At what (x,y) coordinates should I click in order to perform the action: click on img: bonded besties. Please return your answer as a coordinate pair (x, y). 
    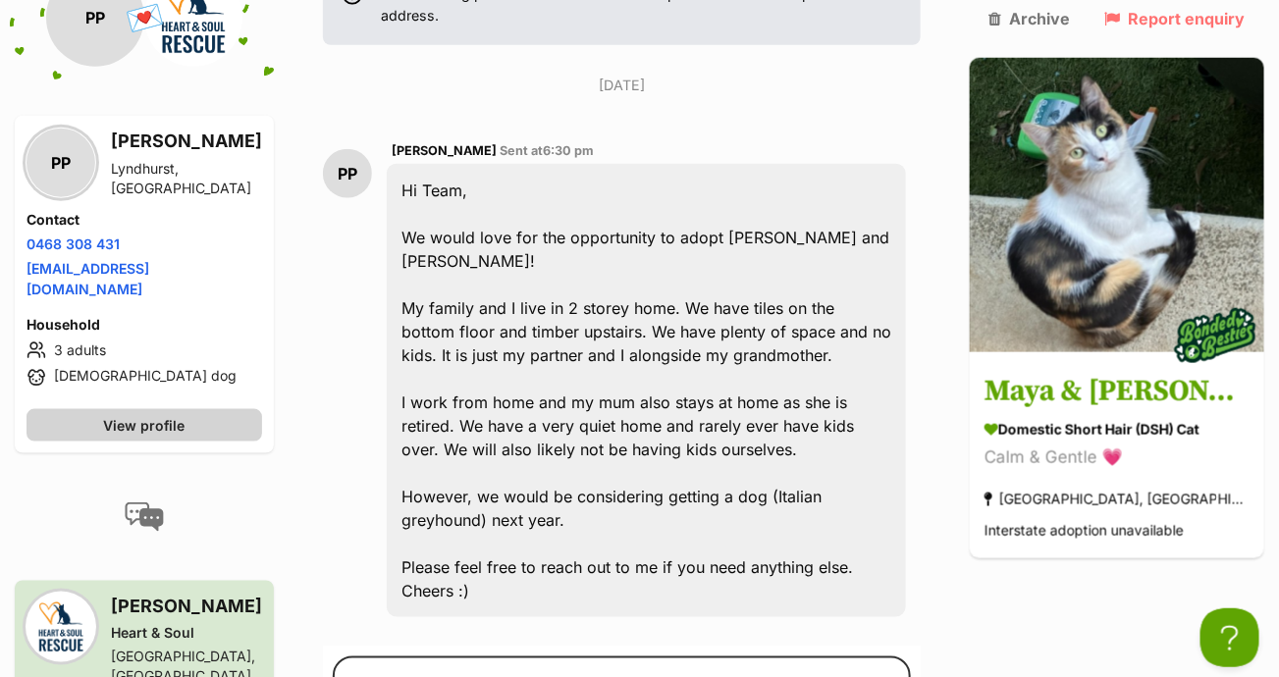
    Looking at the image, I should click on (1215, 336).